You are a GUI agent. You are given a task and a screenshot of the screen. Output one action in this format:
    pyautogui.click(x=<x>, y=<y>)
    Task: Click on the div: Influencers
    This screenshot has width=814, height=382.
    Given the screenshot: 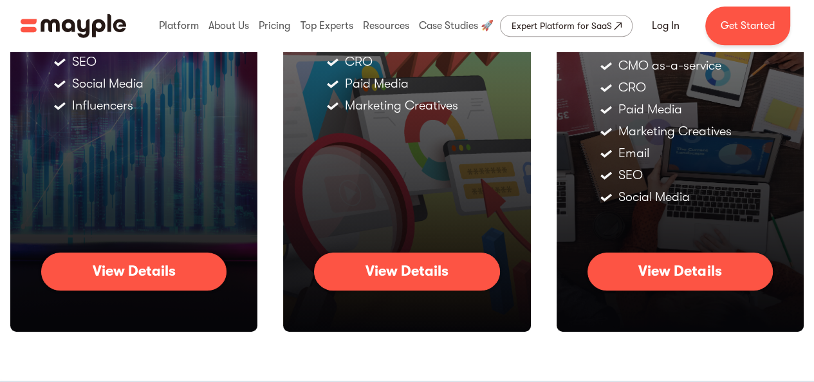 What is the action you would take?
    pyautogui.click(x=102, y=106)
    